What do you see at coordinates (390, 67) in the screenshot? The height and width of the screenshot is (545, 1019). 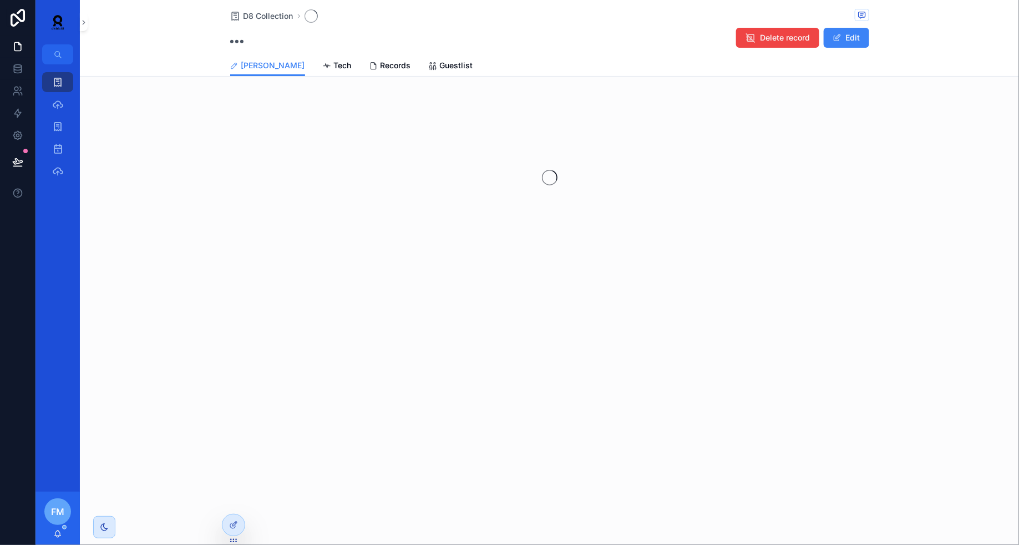 I see `a: Records` at bounding box center [390, 67].